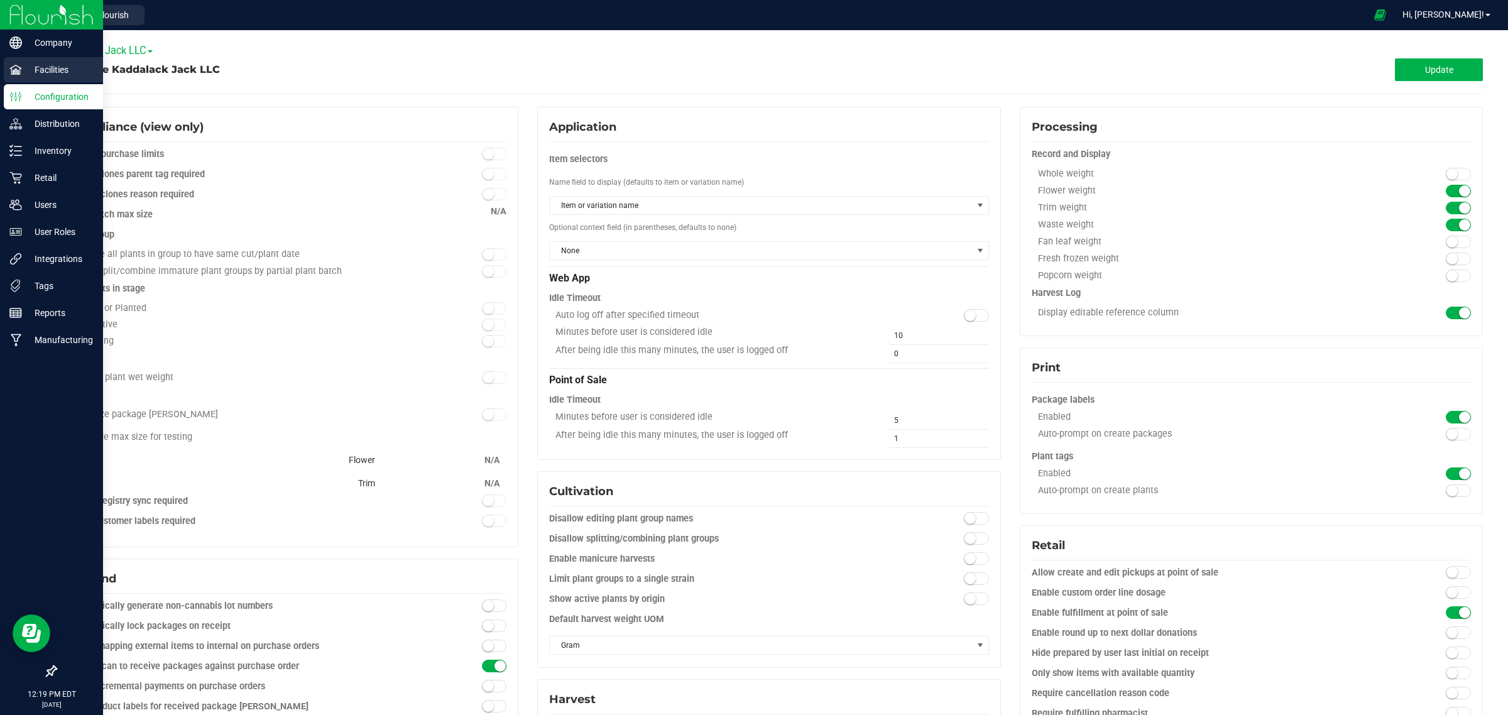 This screenshot has width=1508, height=715. What do you see at coordinates (939, 336) in the screenshot?
I see `input: 10` at bounding box center [939, 336].